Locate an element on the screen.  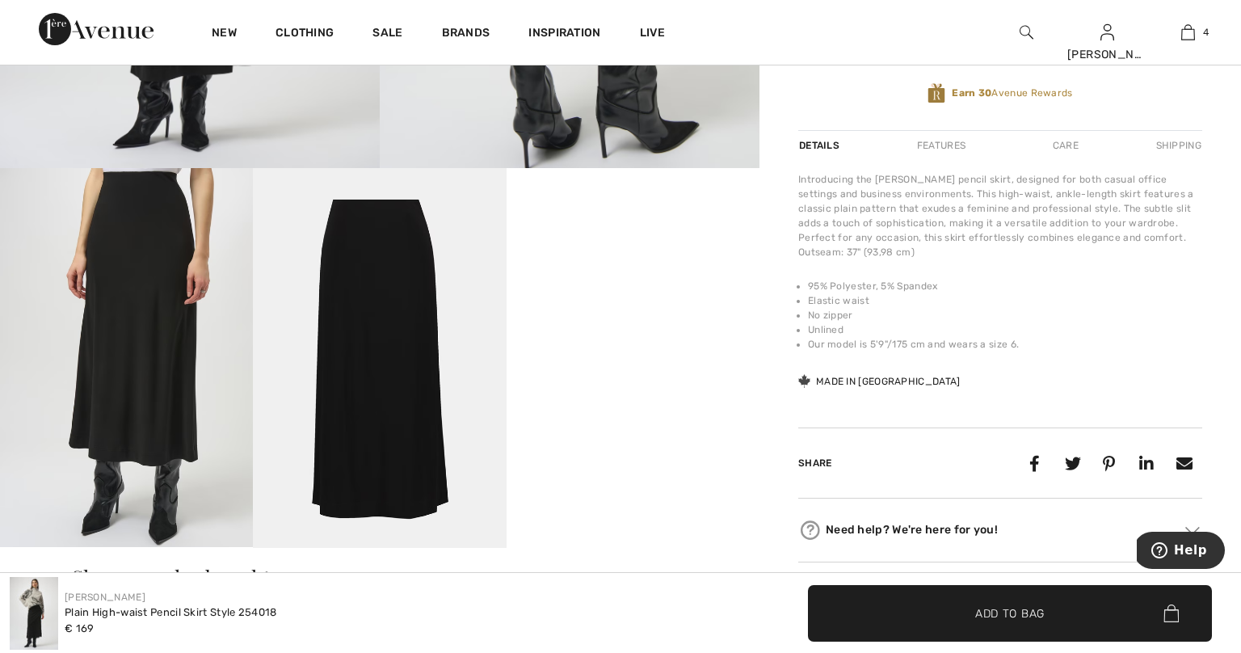
li: Our model is 5'9"/175 cm and wears a size 6. is located at coordinates (1005, 344).